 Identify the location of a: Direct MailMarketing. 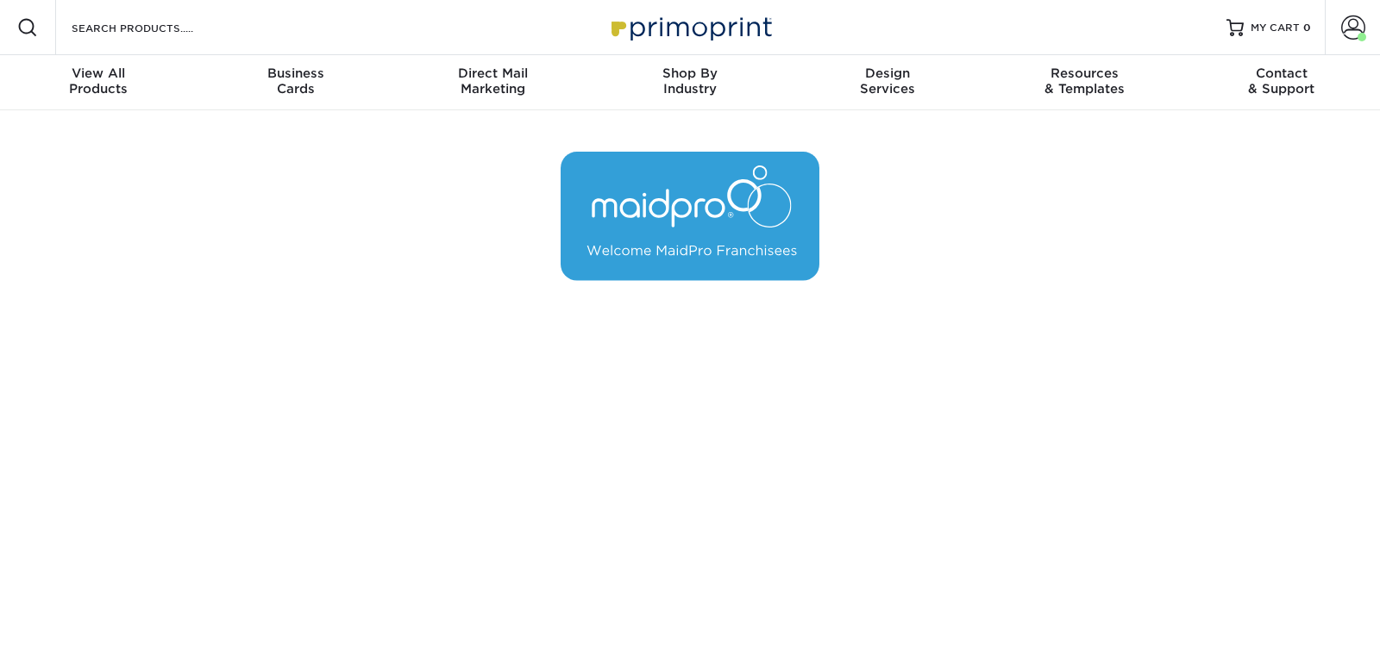
(492, 83).